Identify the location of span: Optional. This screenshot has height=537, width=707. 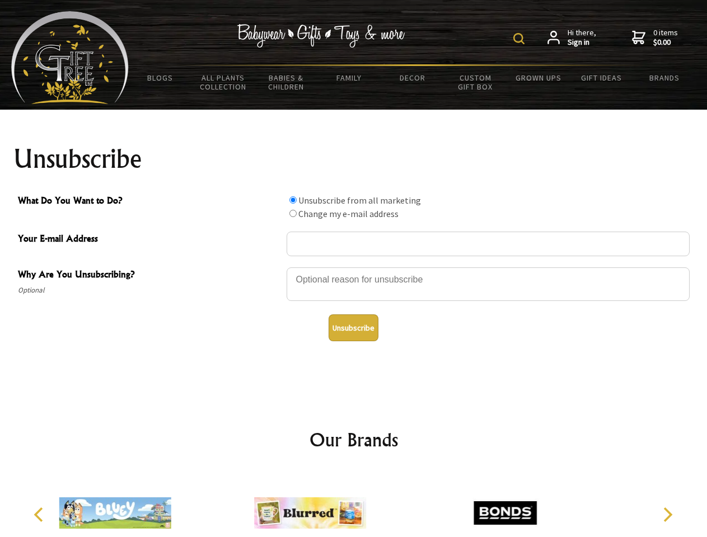
(149, 290).